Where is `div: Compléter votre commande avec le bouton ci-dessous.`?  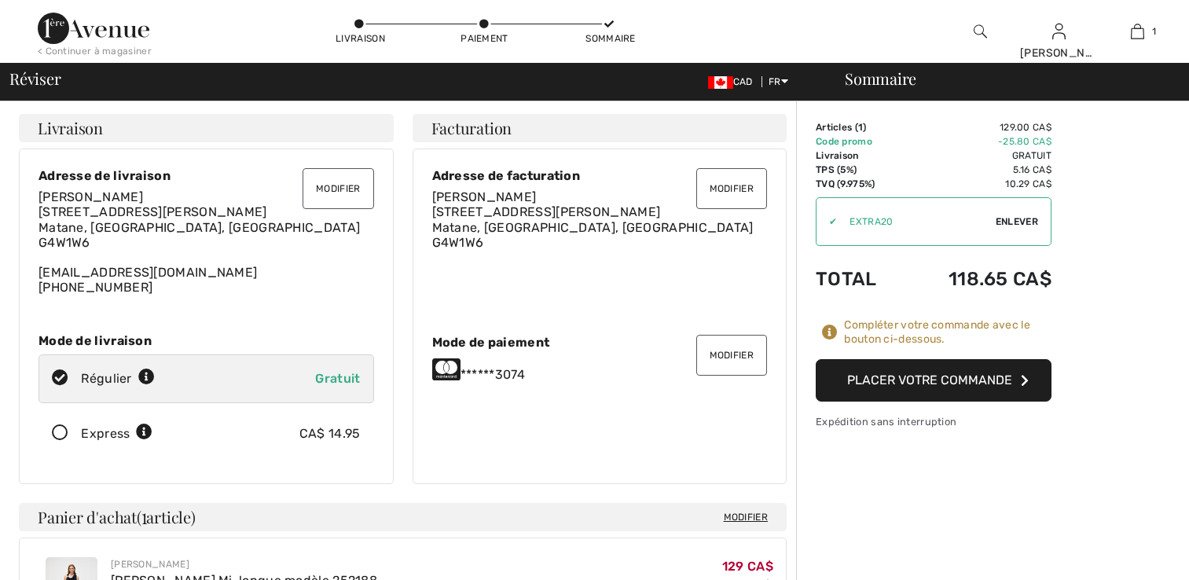 div: Compléter votre commande avec le bouton ci-dessous. is located at coordinates (948, 333).